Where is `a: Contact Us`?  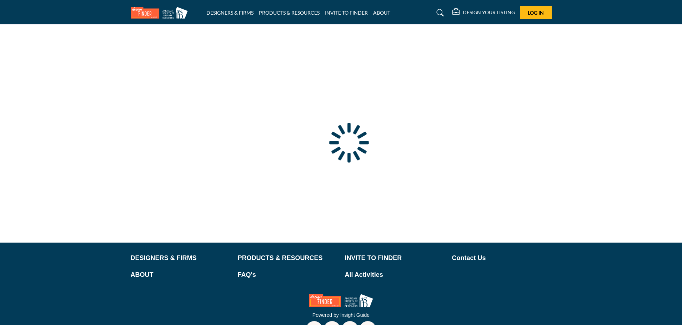 a: Contact Us is located at coordinates (502, 258).